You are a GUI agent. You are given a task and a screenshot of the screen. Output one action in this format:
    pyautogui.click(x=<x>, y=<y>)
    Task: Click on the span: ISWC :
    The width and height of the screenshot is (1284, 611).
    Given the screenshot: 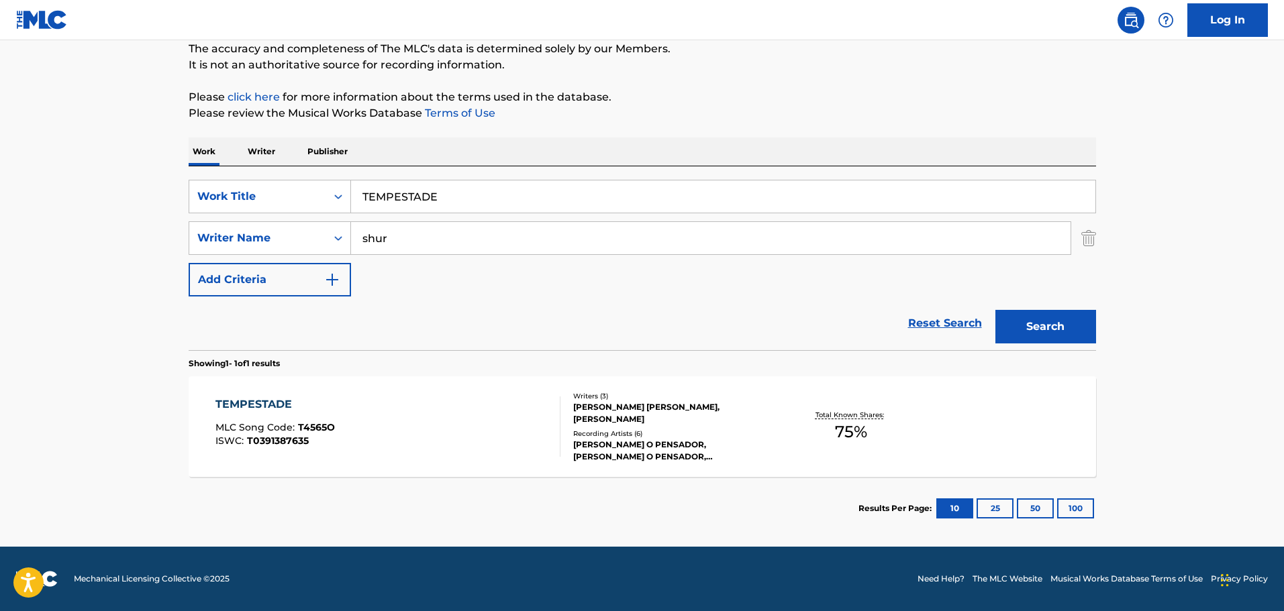 What is the action you would take?
    pyautogui.click(x=231, y=441)
    